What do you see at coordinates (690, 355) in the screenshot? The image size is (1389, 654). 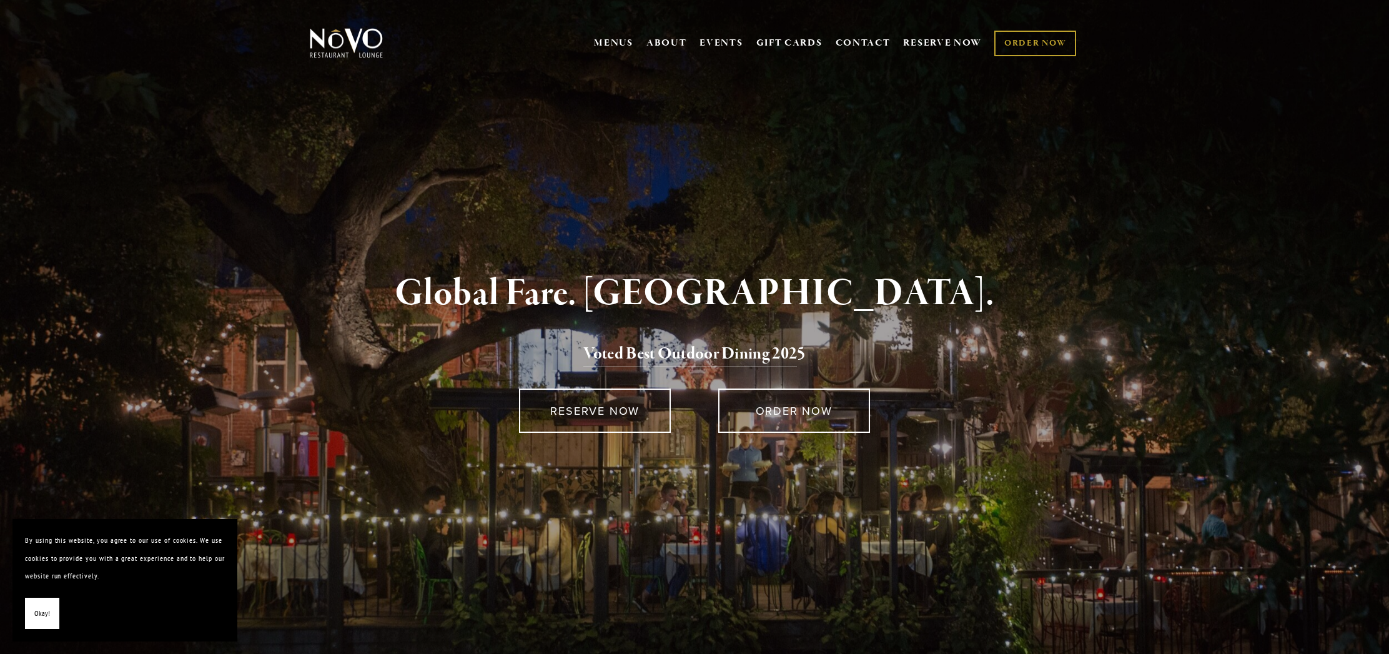 I see `a: Voted Best Outdoor Dining 202` at bounding box center [690, 355].